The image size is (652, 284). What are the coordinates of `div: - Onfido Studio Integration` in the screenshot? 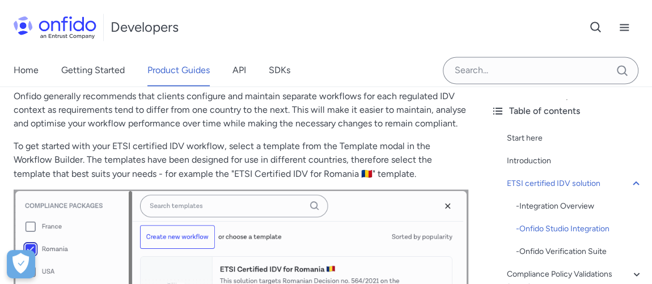 It's located at (580, 229).